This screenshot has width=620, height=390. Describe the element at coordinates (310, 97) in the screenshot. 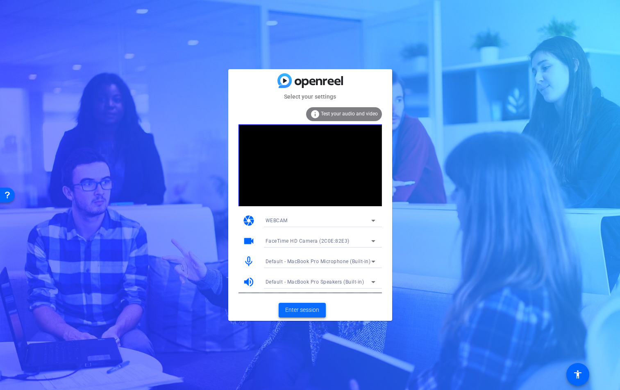

I see `mat-card-subtitle: Select your settings` at that location.